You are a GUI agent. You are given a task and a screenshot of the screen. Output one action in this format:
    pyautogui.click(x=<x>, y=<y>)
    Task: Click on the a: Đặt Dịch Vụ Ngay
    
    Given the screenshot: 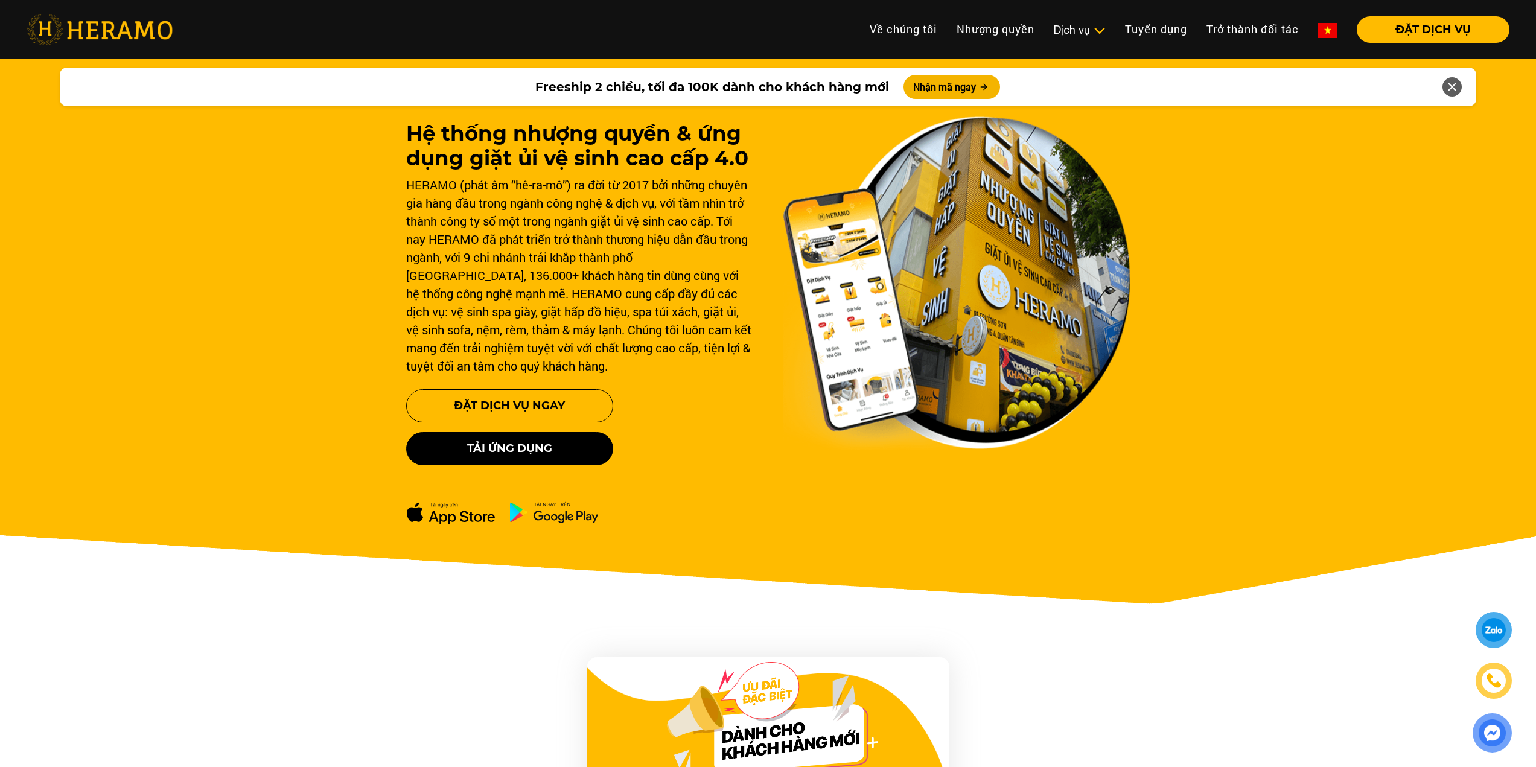 What is the action you would take?
    pyautogui.click(x=509, y=406)
    